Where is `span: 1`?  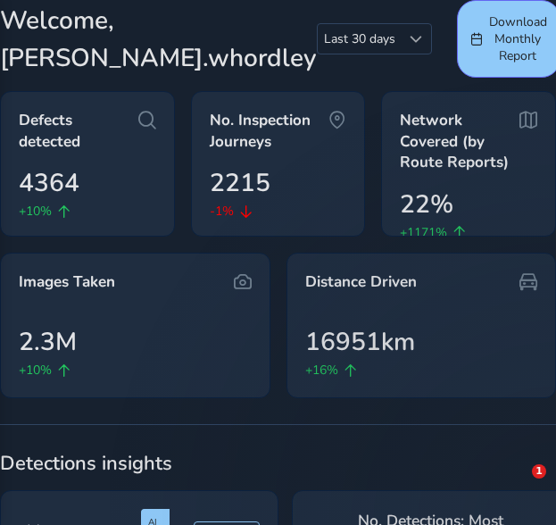 span: 1 is located at coordinates (539, 471).